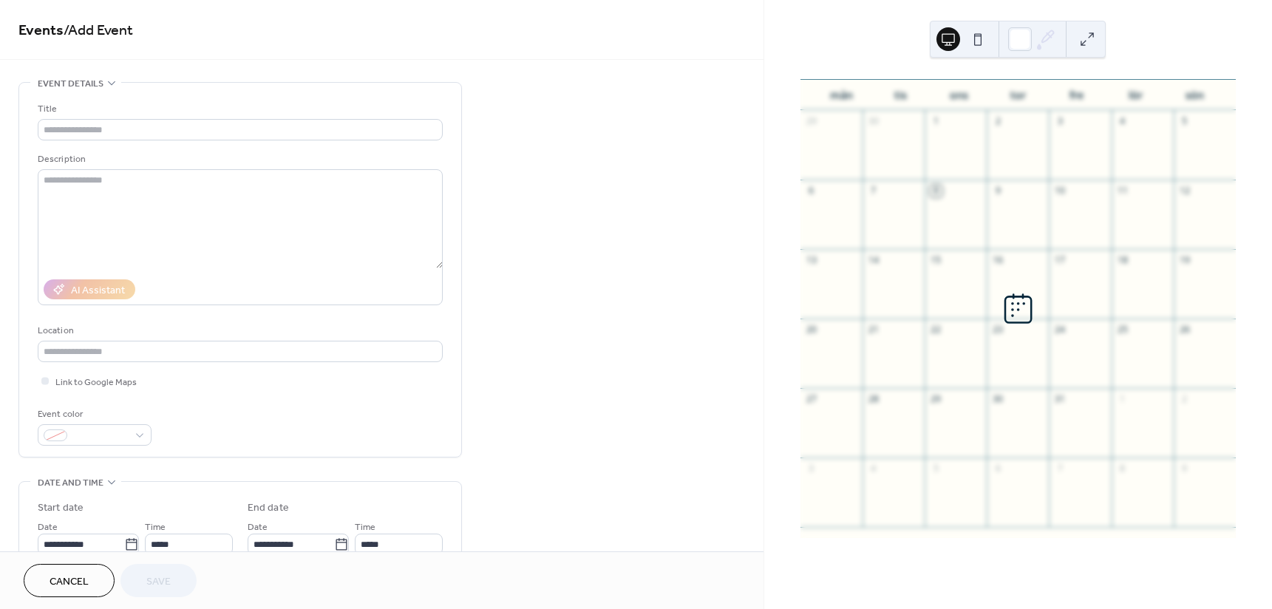  Describe the element at coordinates (936, 330) in the screenshot. I see `div: 22` at that location.